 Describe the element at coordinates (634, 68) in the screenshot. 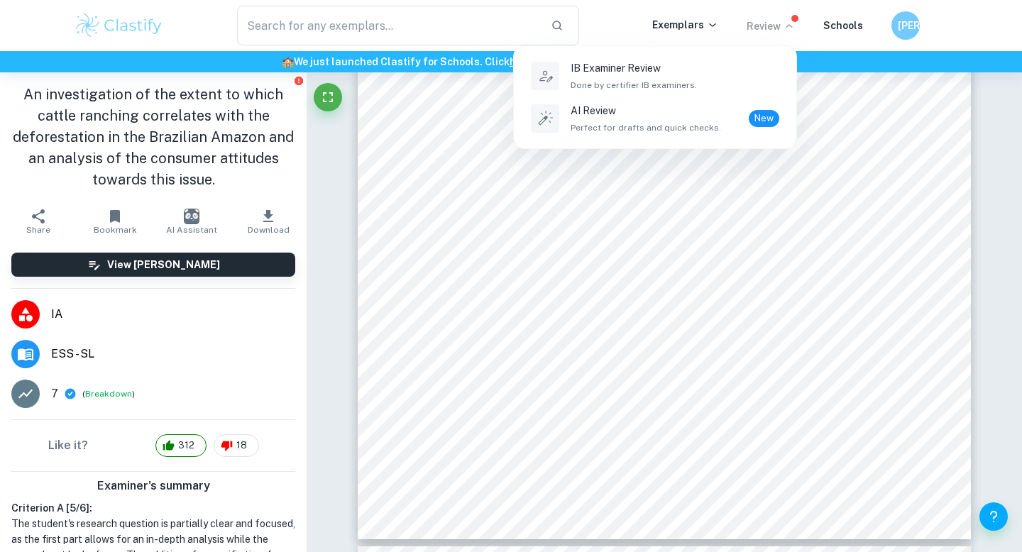

I see `p: IB Examiner Review` at that location.